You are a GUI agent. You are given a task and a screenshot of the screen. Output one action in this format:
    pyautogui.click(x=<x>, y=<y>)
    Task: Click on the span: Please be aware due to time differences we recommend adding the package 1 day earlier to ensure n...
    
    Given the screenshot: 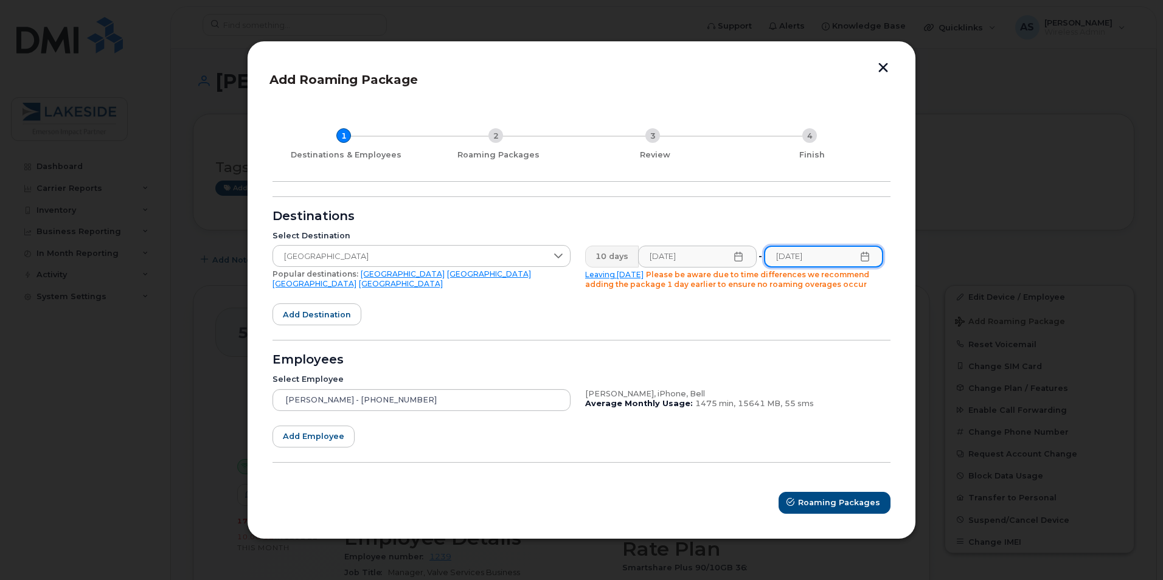 What is the action you would take?
    pyautogui.click(x=727, y=279)
    